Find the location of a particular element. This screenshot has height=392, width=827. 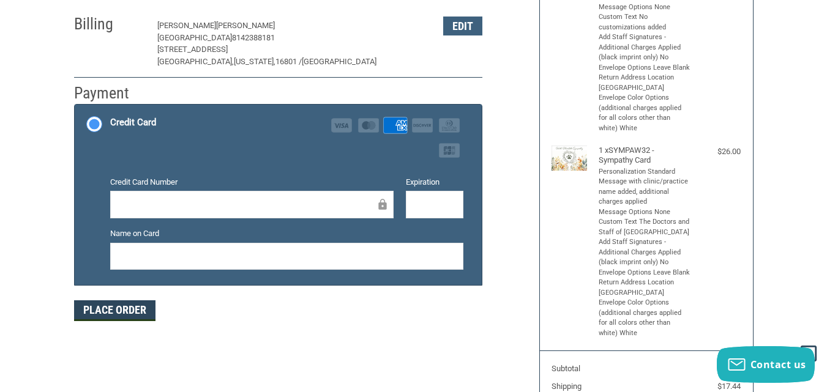

h2: Payment is located at coordinates (110, 93).